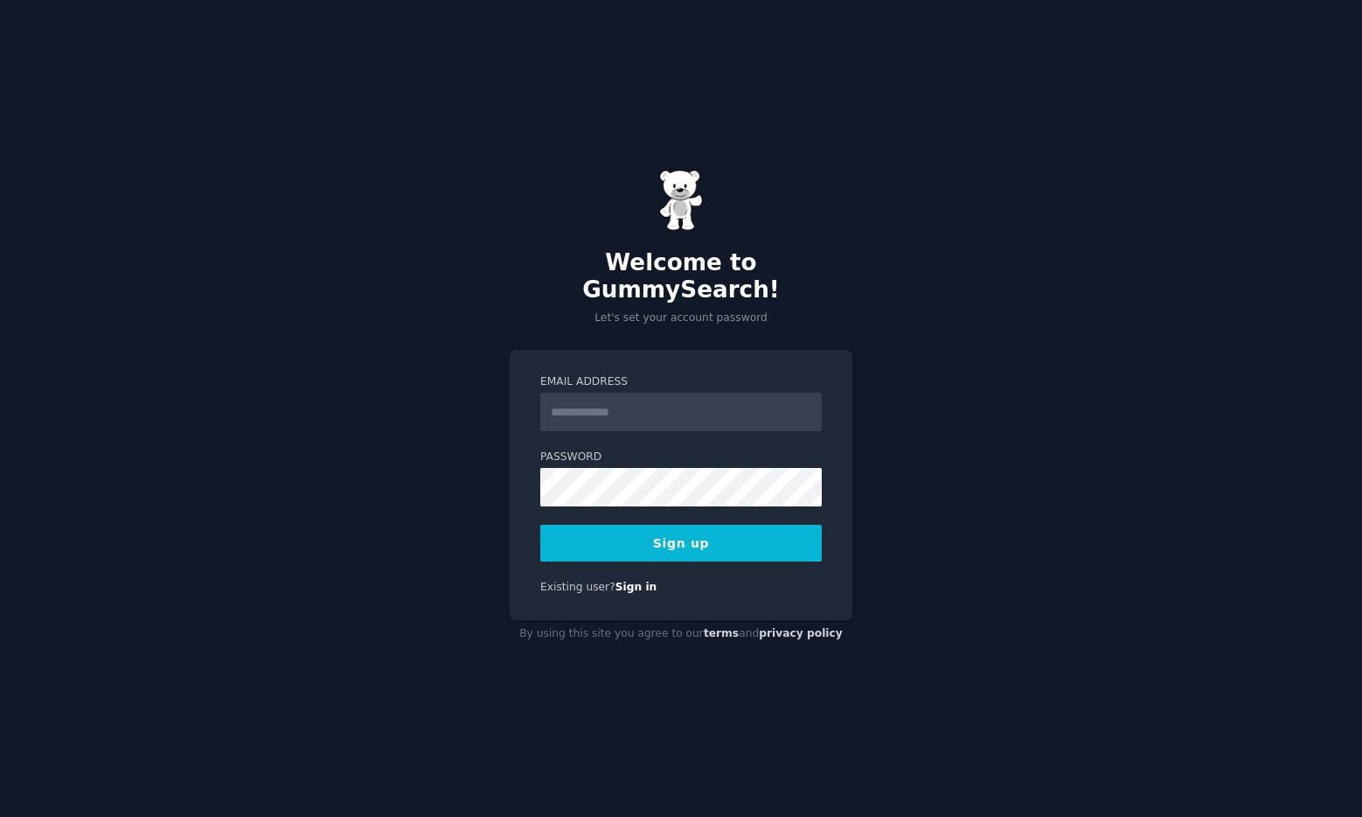 This screenshot has height=817, width=1362. What do you see at coordinates (681, 276) in the screenshot?
I see `h2: Welcome to GummySearch!` at bounding box center [681, 276].